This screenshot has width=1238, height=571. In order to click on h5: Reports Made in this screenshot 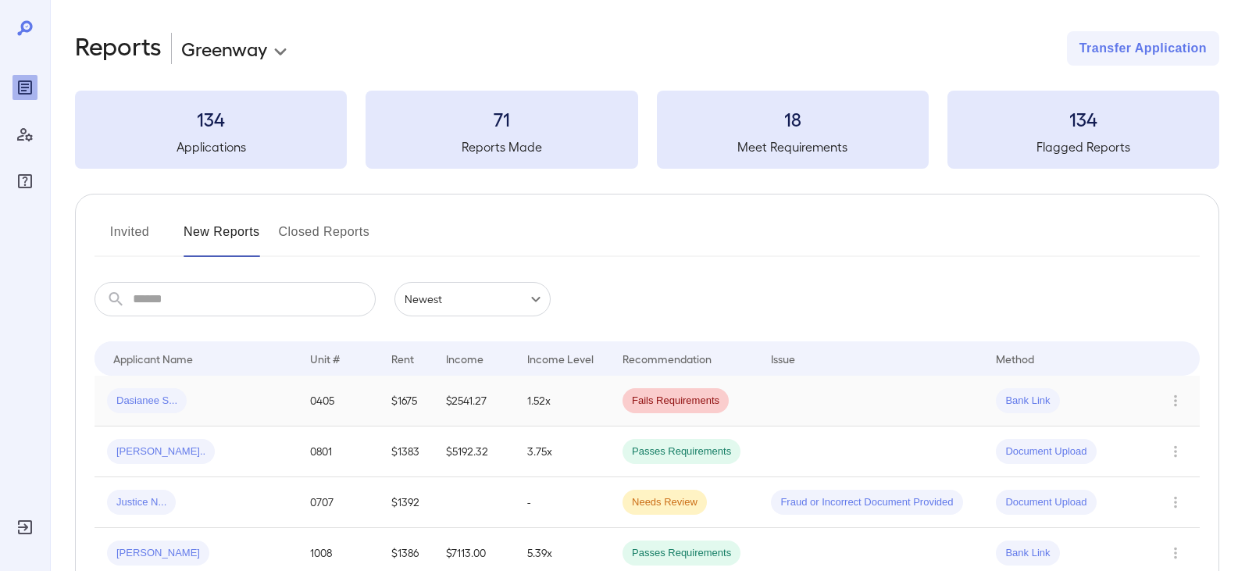, I will do `click(502, 147)`.